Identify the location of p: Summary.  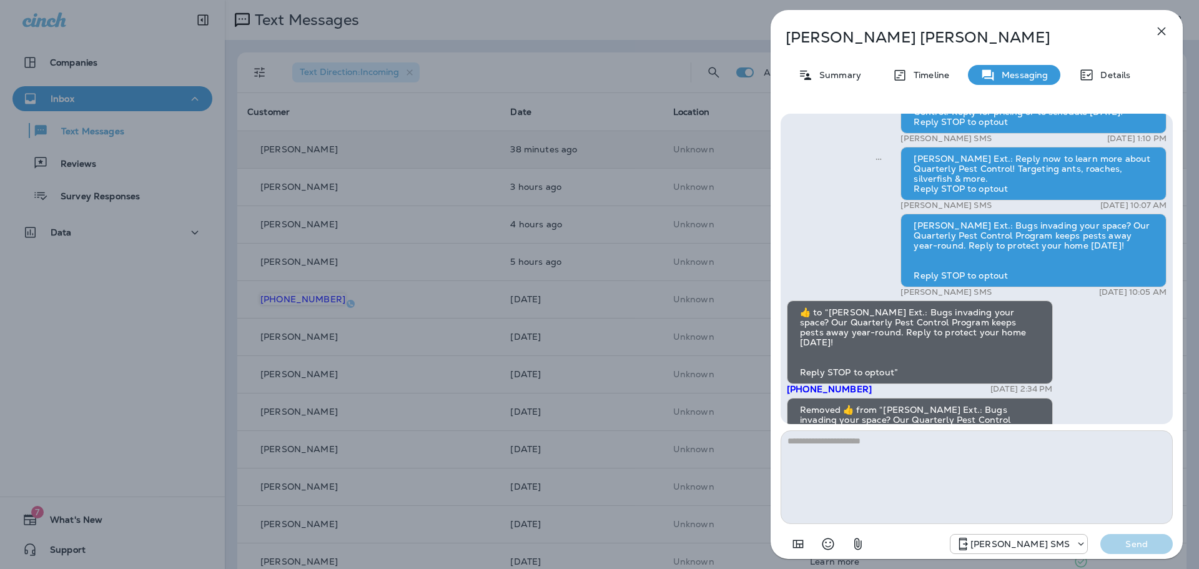
(837, 75).